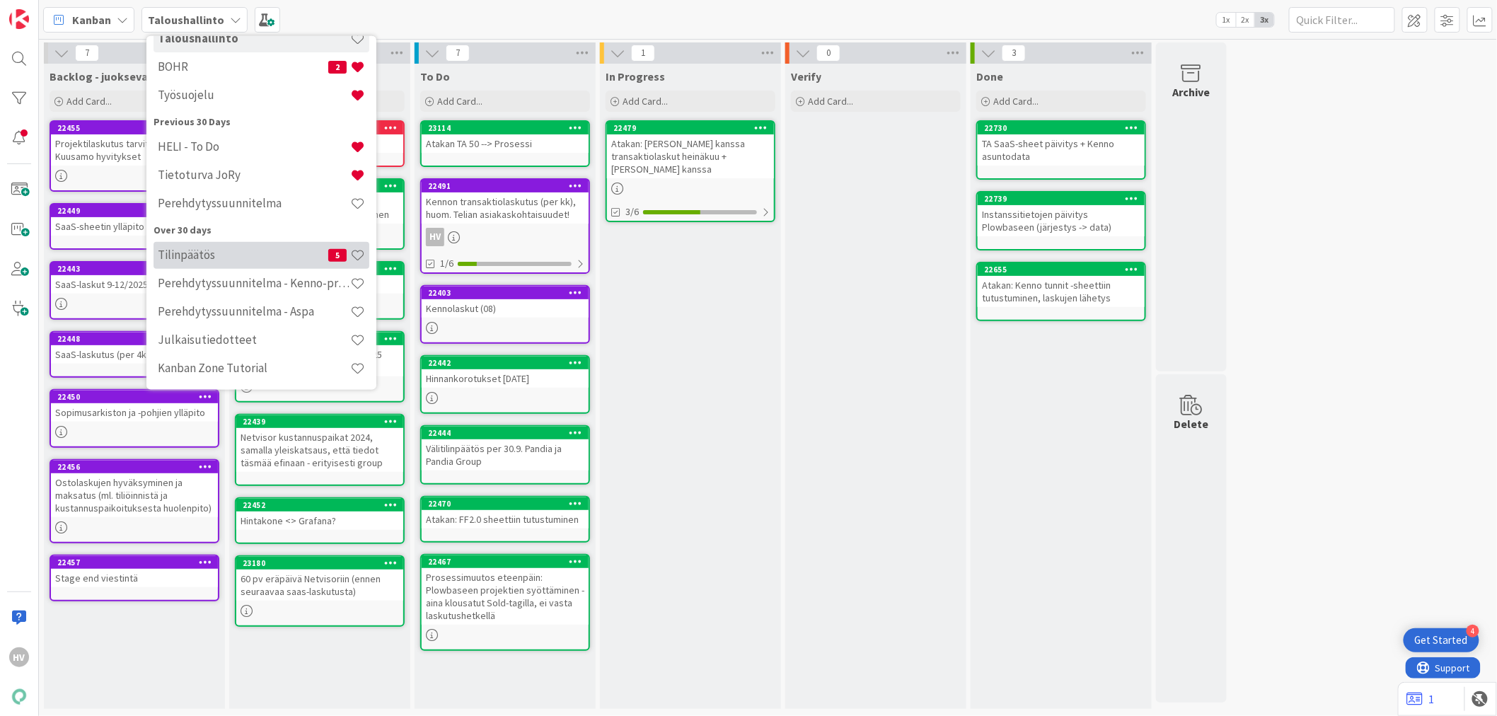 This screenshot has height=716, width=1497. I want to click on div: 60 pv eräpäivä Netvisoriin (ennen seuraavaa saas-laskutusta), so click(320, 585).